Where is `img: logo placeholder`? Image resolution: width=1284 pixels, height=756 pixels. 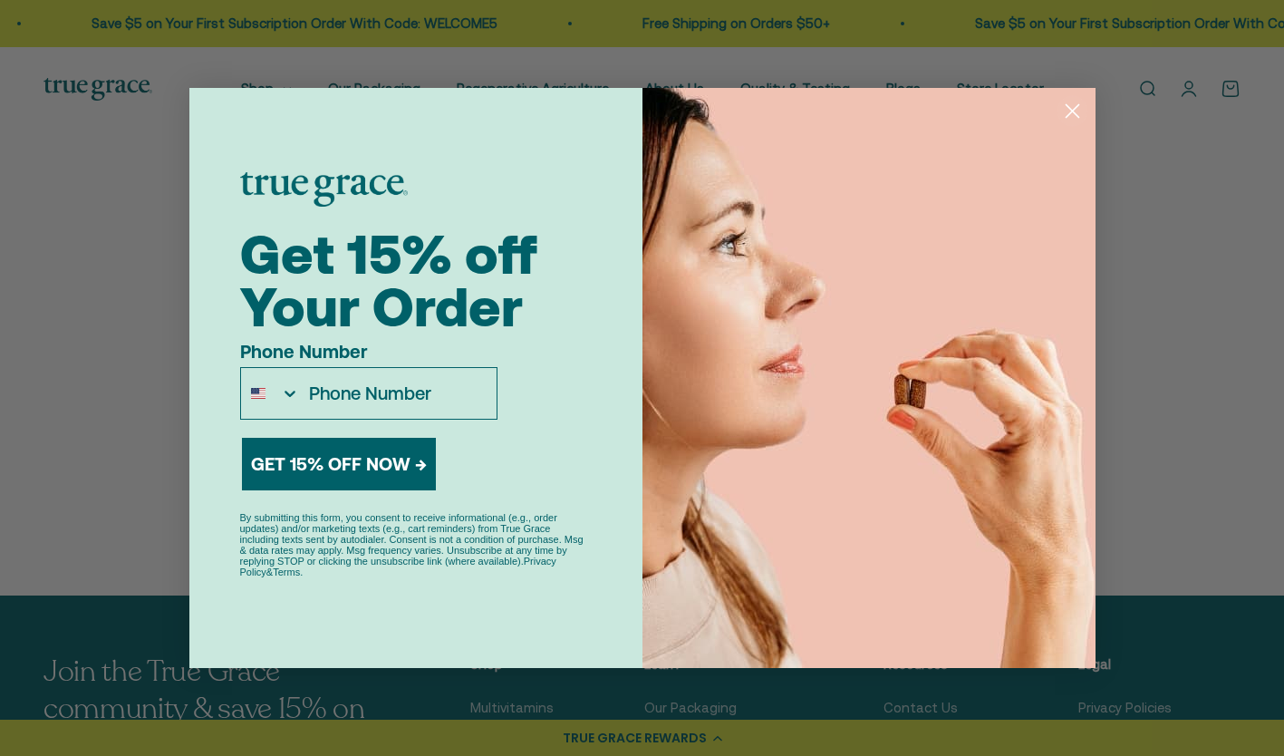 img: logo placeholder is located at coordinates (323, 189).